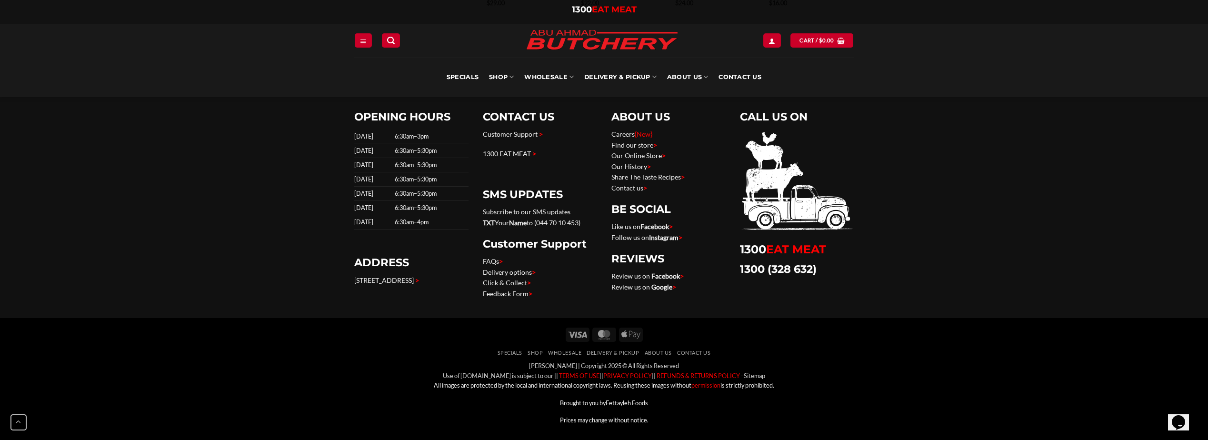 The height and width of the screenshot is (440, 1208). I want to click on a: Search, so click(391, 40).